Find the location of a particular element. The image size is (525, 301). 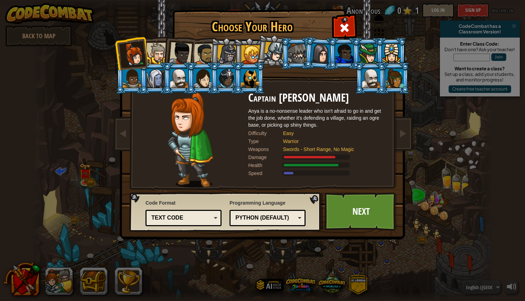

img: captain-pose.png is located at coordinates (190, 139).